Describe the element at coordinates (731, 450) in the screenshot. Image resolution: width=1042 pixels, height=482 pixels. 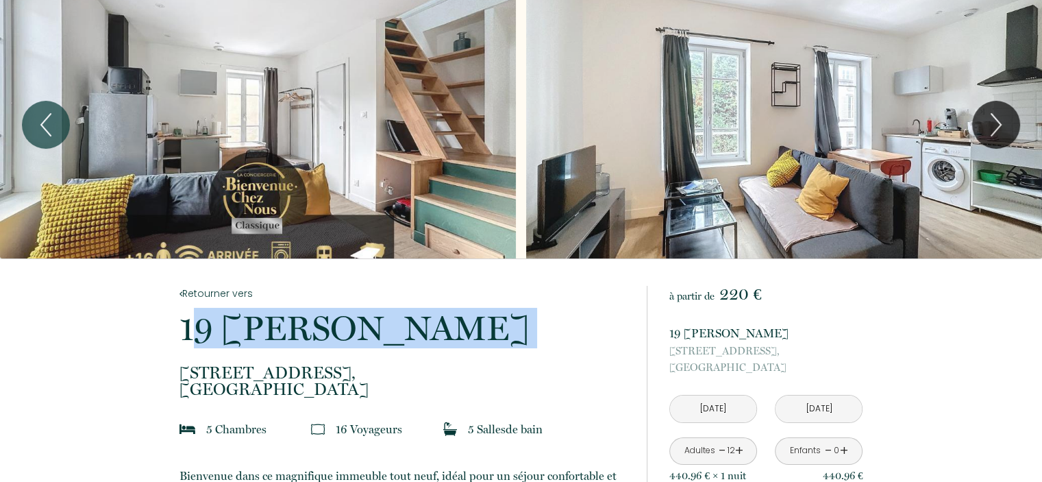
I see `div: 12` at that location.